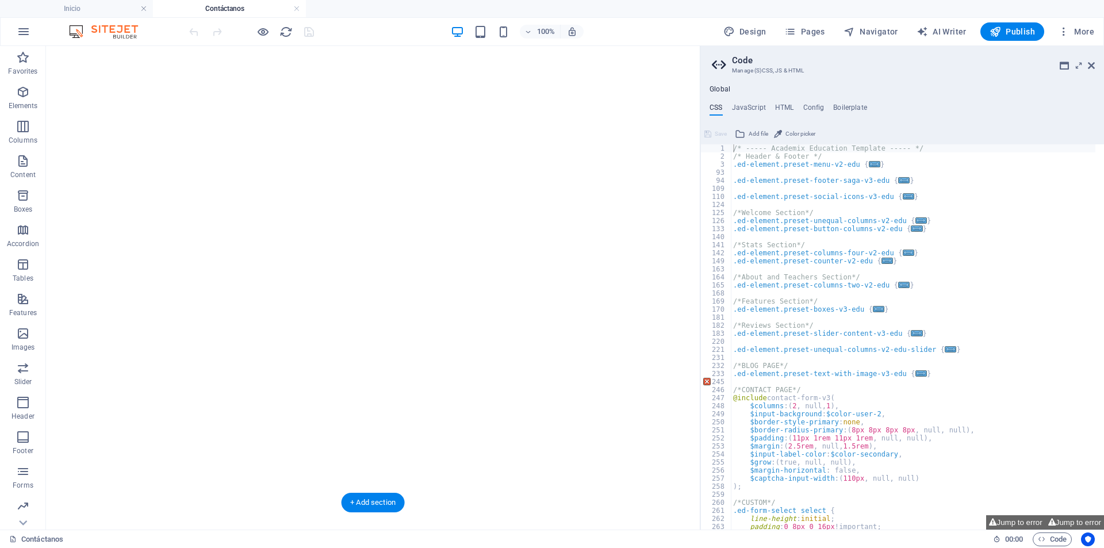  I want to click on button: More, so click(1076, 32).